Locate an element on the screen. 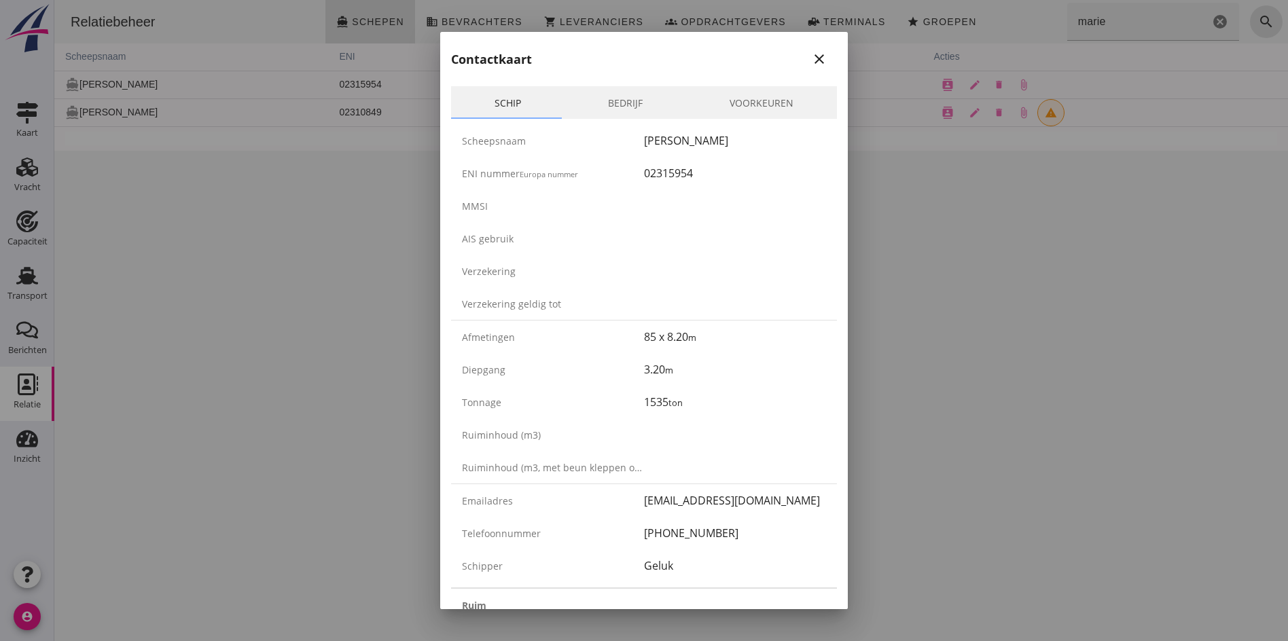  th: acties is located at coordinates (1051, 57).